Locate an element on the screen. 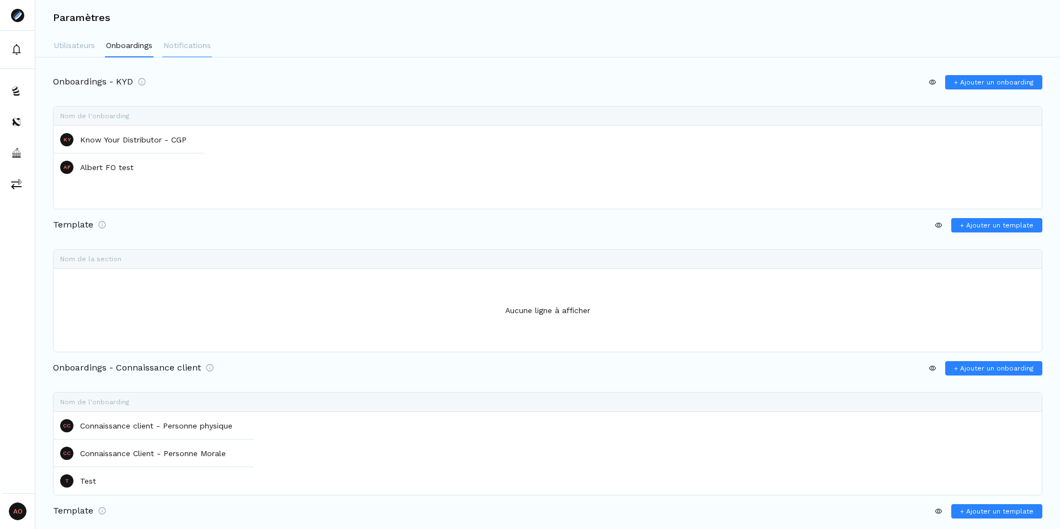 Image resolution: width=1060 pixels, height=529 pixels. p: Notifications is located at coordinates (187, 45).